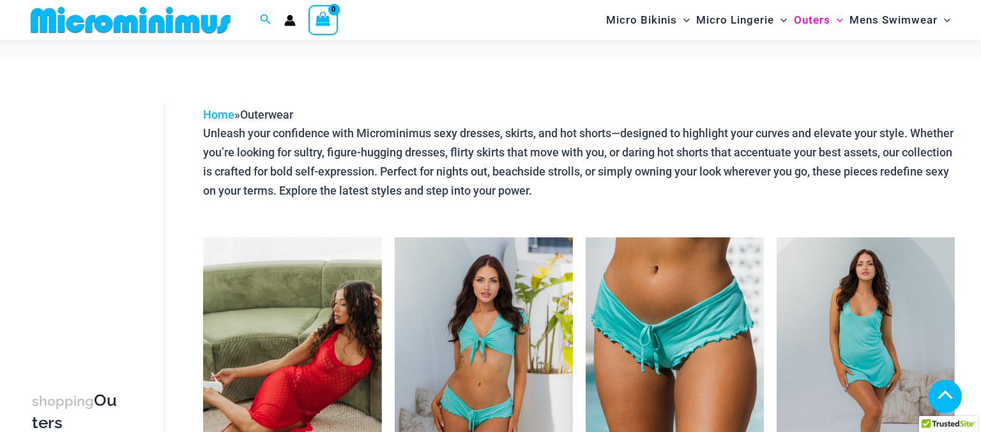 The image size is (981, 432). Describe the element at coordinates (778, 20) in the screenshot. I see `nav: Site Navigation` at that location.